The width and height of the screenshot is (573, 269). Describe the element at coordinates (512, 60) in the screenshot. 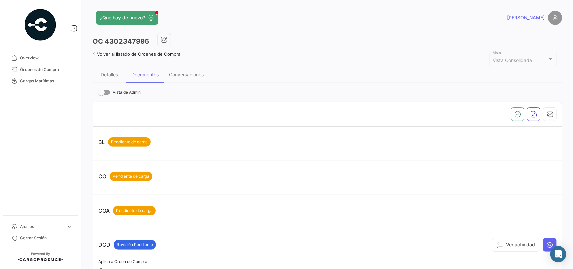

I see `mat-select-trigger: Vista Consolidada` at that location.